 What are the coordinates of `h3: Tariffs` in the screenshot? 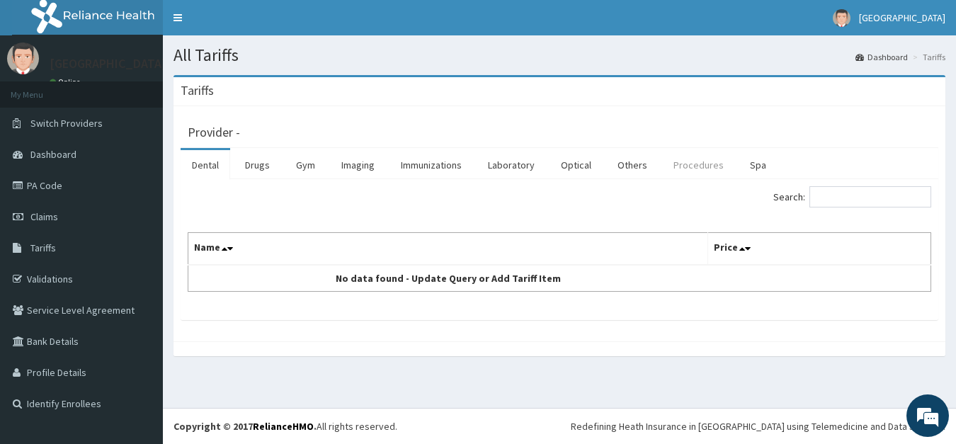 It's located at (197, 91).